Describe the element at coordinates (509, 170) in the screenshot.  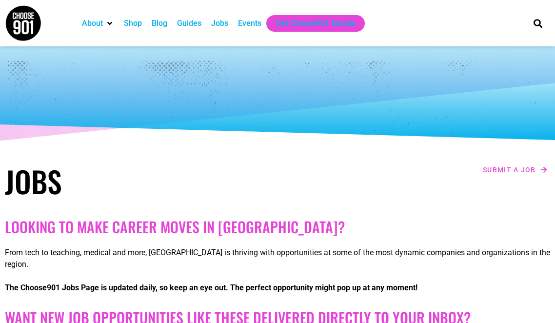
I see `span: Submit a job` at that location.